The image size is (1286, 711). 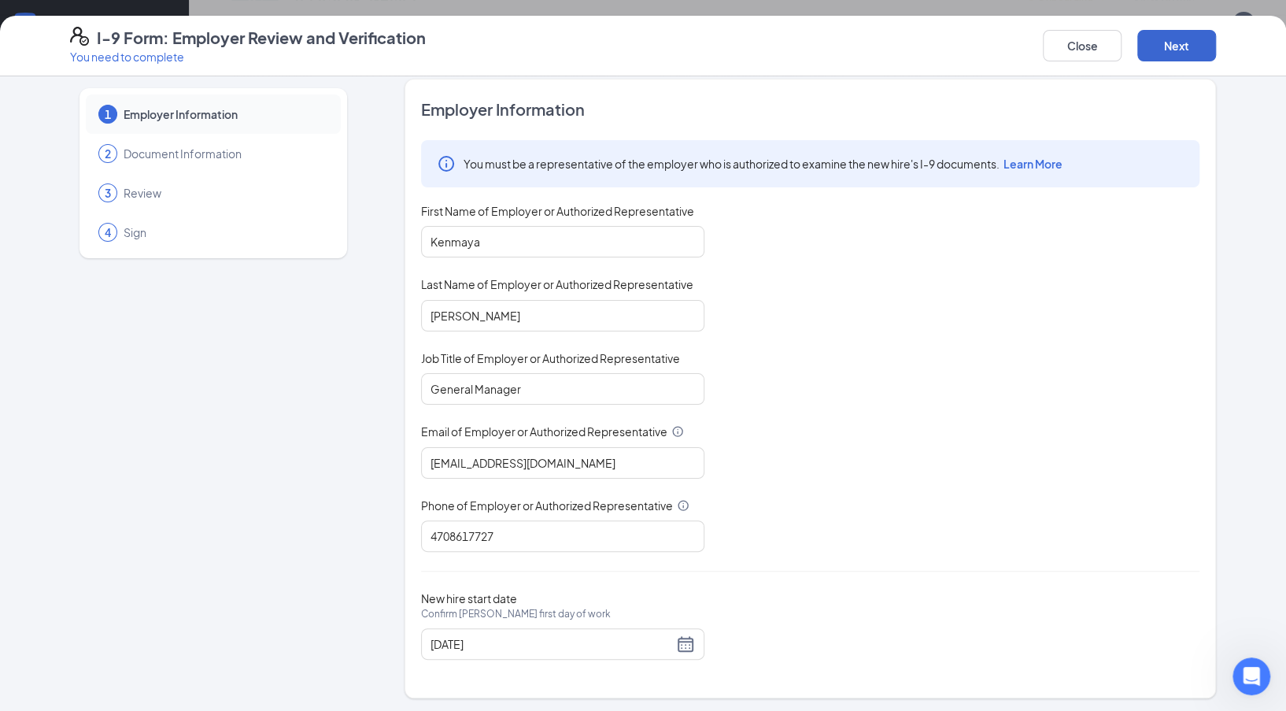 What do you see at coordinates (224, 232) in the screenshot?
I see `span: Sign` at bounding box center [224, 232].